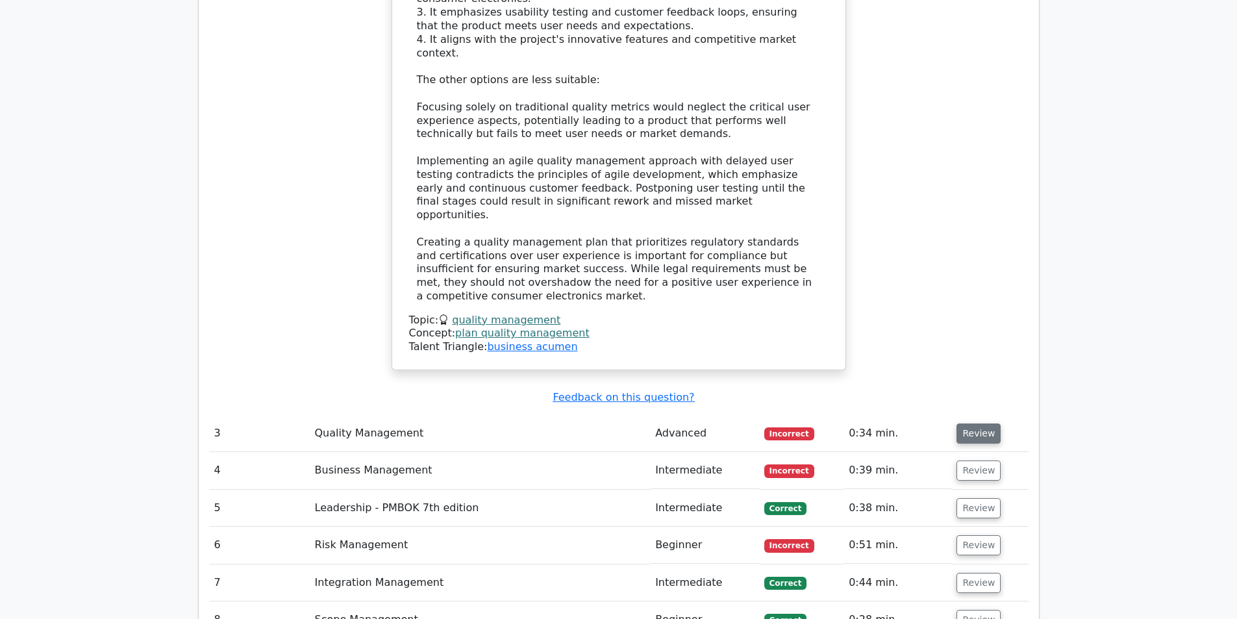 The image size is (1237, 619). Describe the element at coordinates (522, 332) in the screenshot. I see `a: plan quality management` at that location.